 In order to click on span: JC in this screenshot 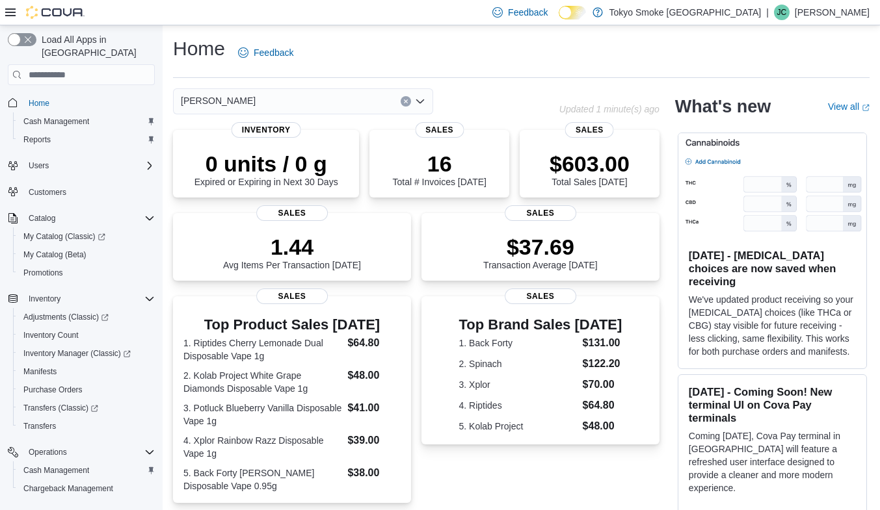, I will do `click(782, 12)`.